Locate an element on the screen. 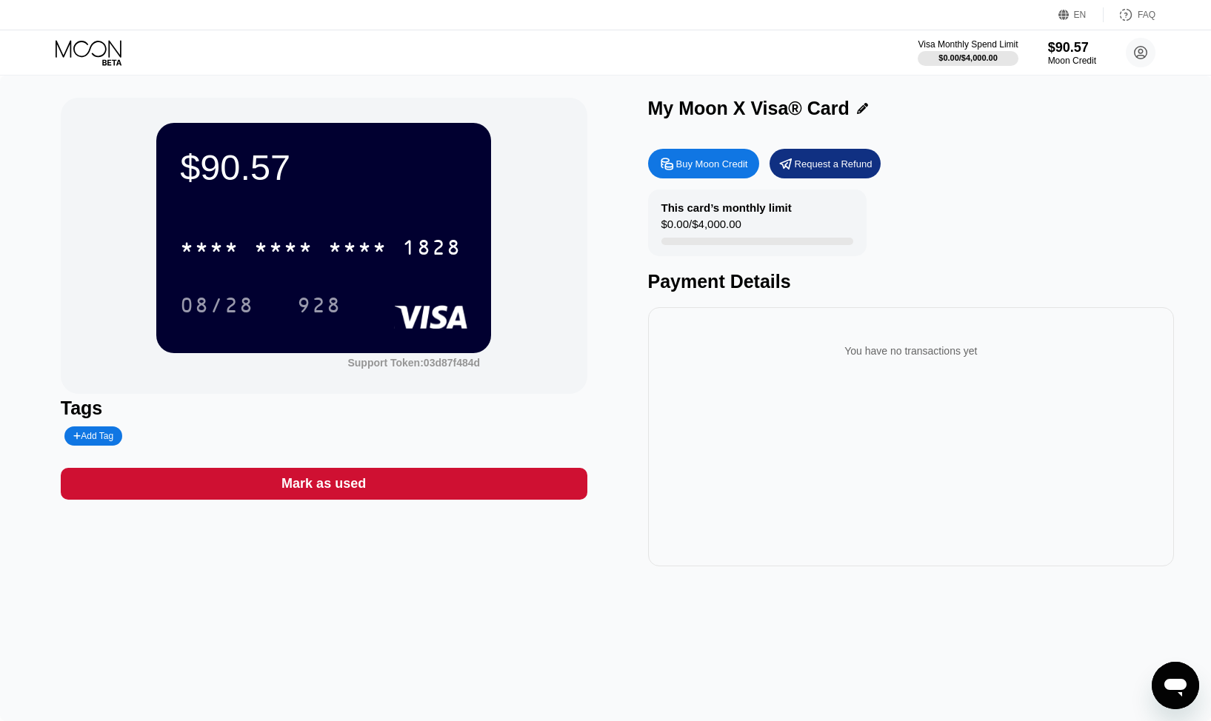 This screenshot has height=721, width=1211. div: This card’s monthly limit is located at coordinates (727, 207).